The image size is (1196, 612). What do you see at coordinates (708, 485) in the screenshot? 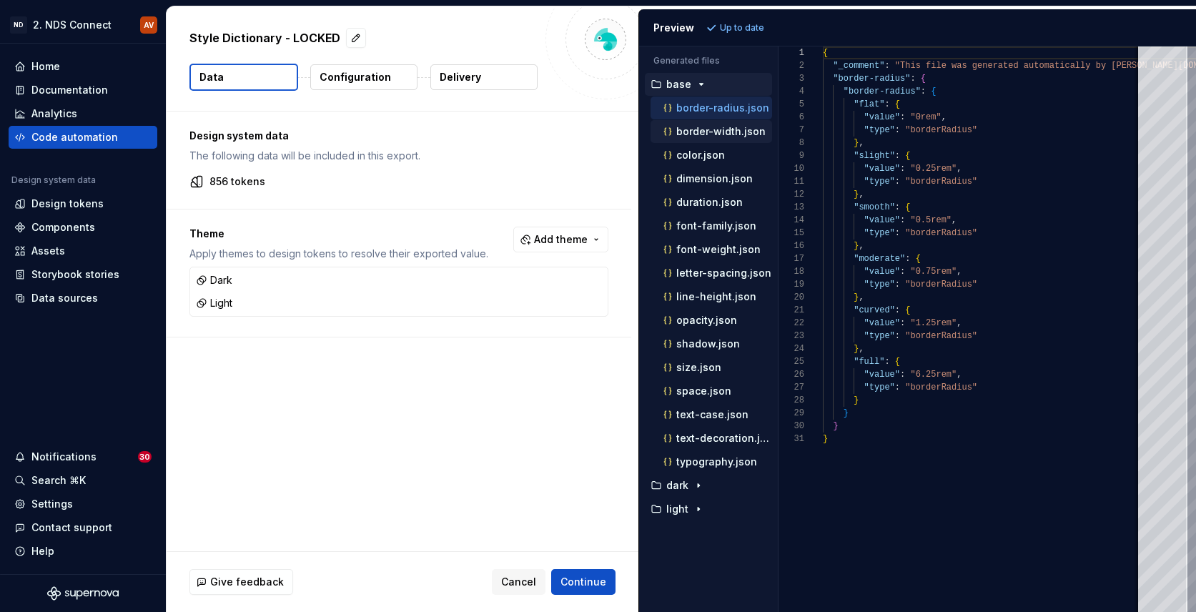
I see `button: dark` at bounding box center [708, 485].